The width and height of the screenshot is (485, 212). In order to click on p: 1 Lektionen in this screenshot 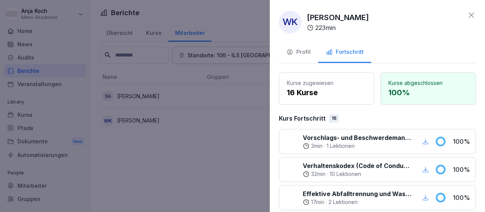, I will do `click(341, 146)`.